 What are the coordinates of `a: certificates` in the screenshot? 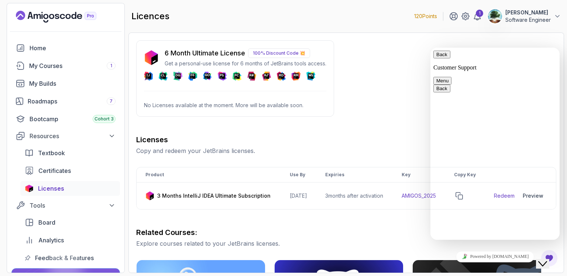 It's located at (70, 170).